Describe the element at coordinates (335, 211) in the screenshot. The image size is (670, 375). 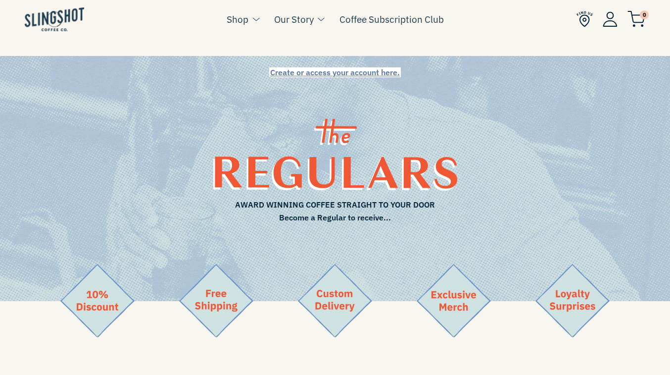
I see `span: AWARD WINNING COFFEE STRAIGHT TO YOUR DOOR Become a Regular to receive...` at that location.